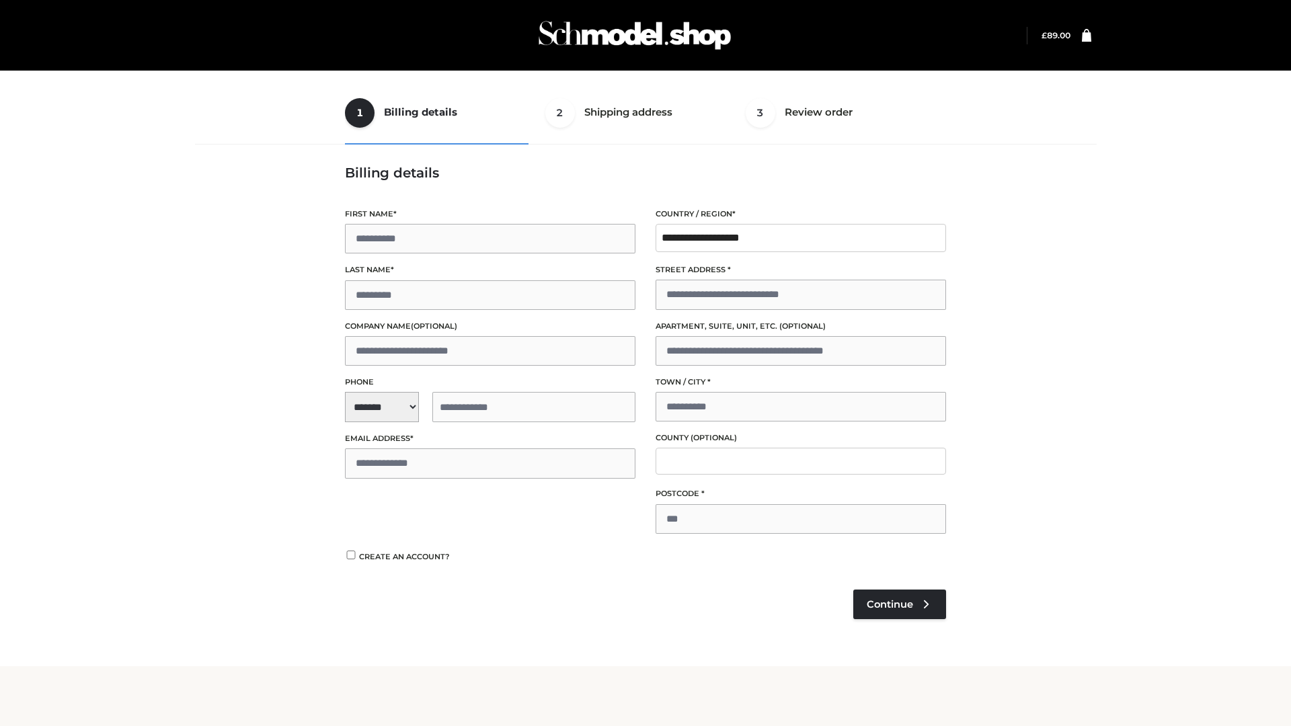 This screenshot has height=726, width=1291. I want to click on label: Country / Region, so click(801, 214).